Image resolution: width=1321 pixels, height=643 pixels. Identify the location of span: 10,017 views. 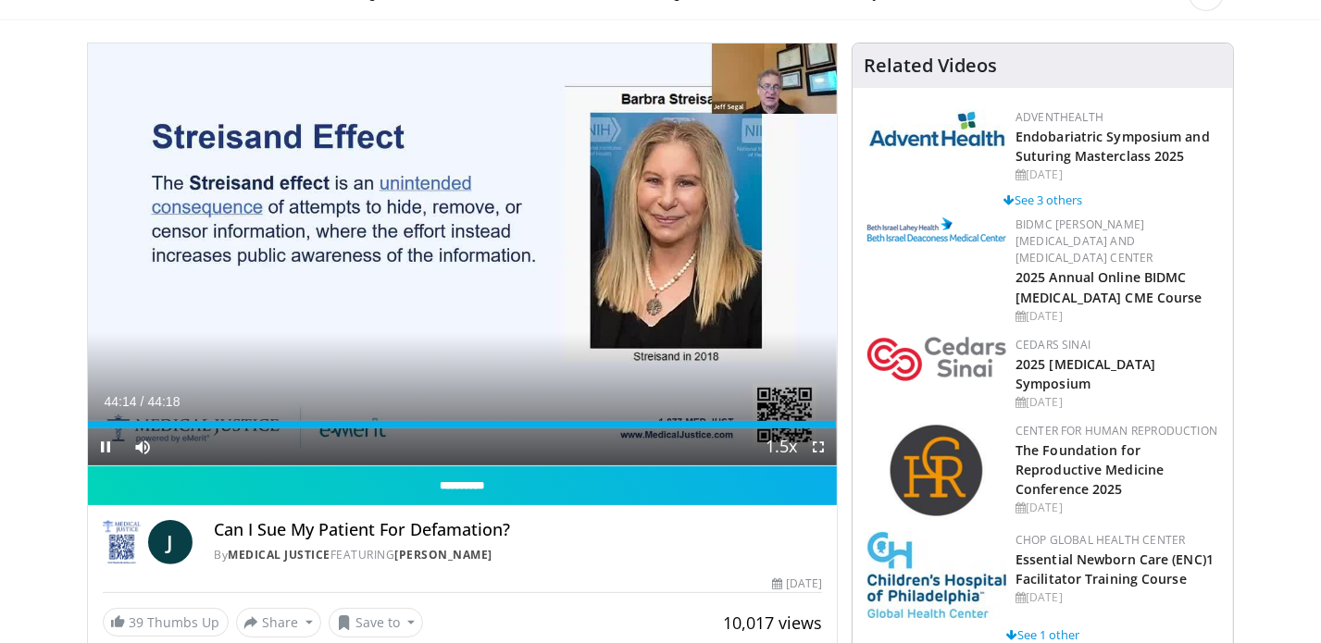
(772, 623).